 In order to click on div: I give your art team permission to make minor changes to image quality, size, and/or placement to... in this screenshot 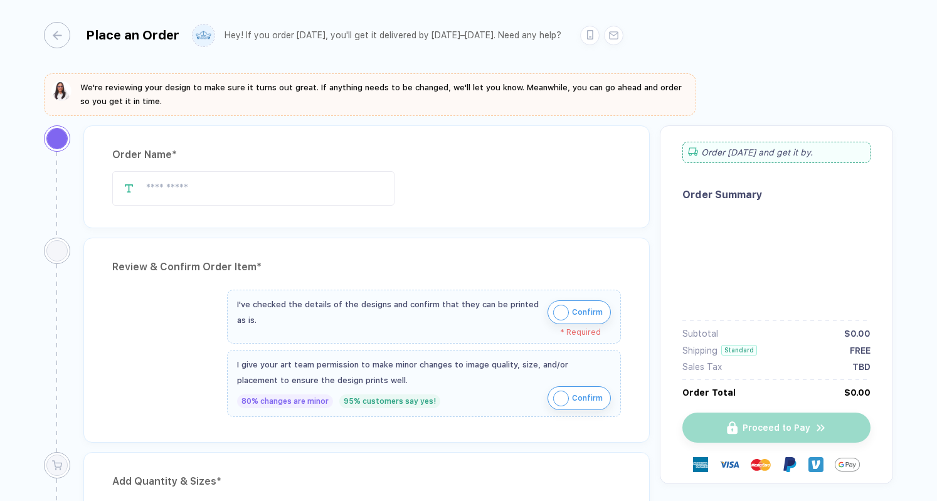, I will do `click(424, 372)`.